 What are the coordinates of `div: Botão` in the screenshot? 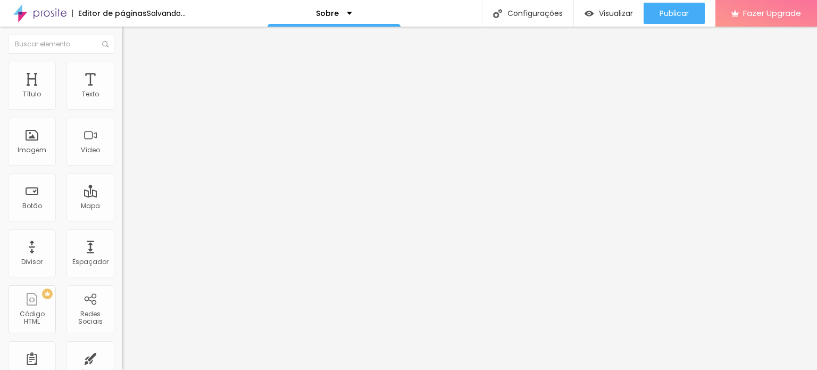 It's located at (32, 206).